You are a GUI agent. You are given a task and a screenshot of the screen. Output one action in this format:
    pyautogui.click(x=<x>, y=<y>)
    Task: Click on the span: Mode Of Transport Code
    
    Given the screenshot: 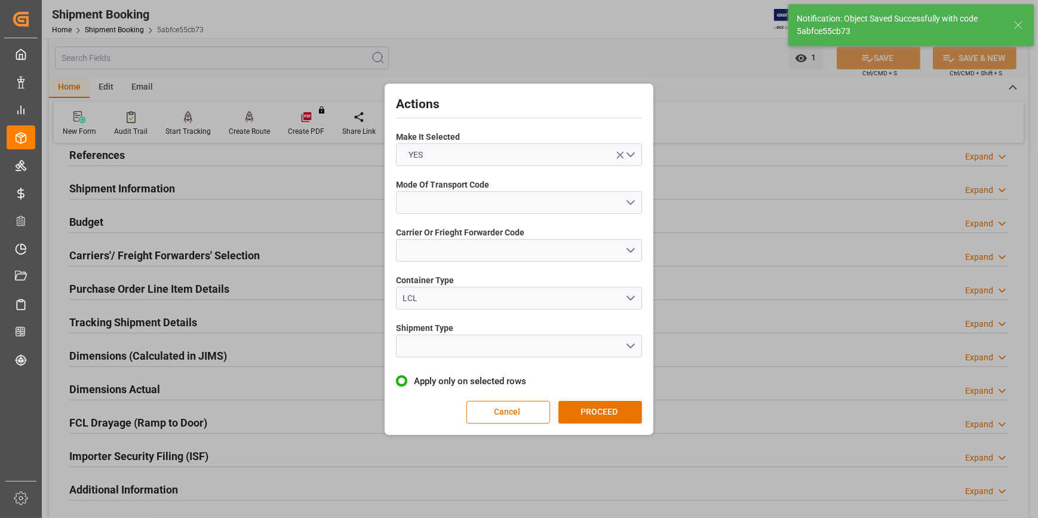 What is the action you would take?
    pyautogui.click(x=442, y=184)
    